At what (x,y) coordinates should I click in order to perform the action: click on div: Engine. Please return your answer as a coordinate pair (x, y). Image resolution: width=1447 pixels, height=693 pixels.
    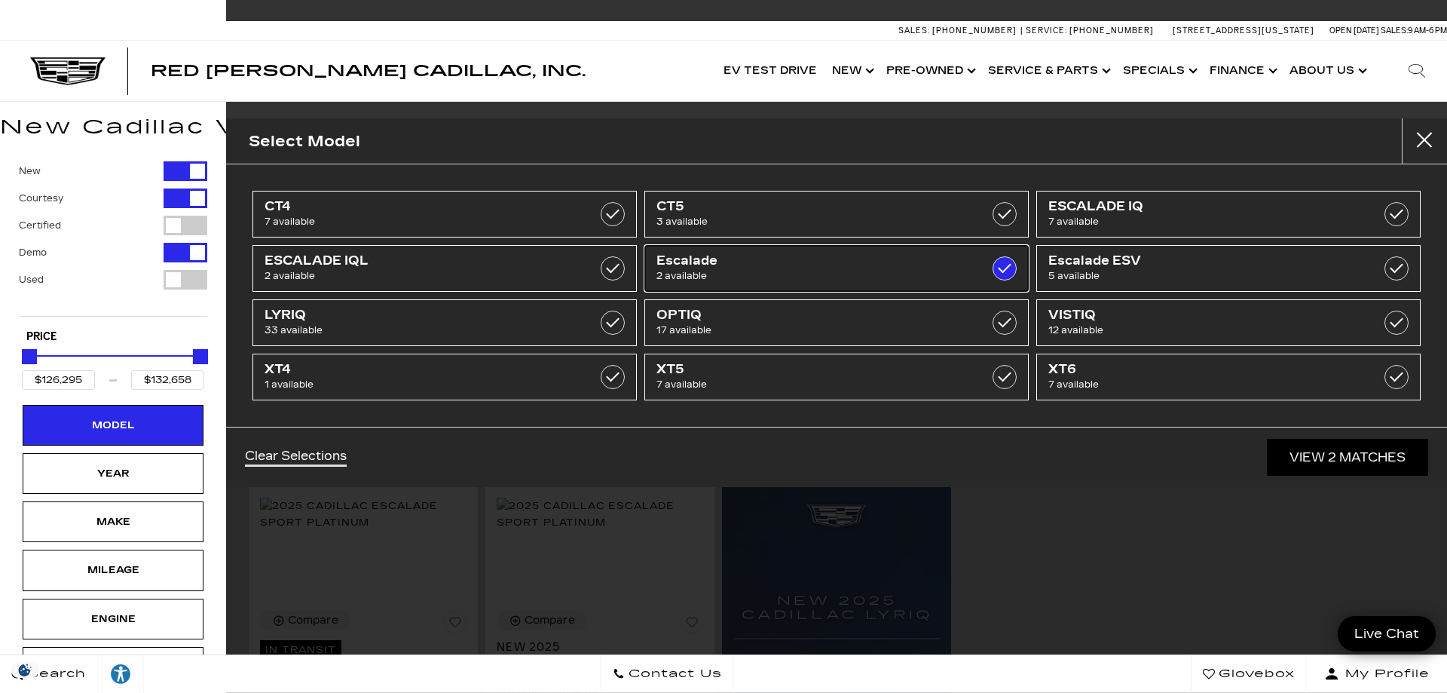
    Looking at the image, I should click on (113, 619).